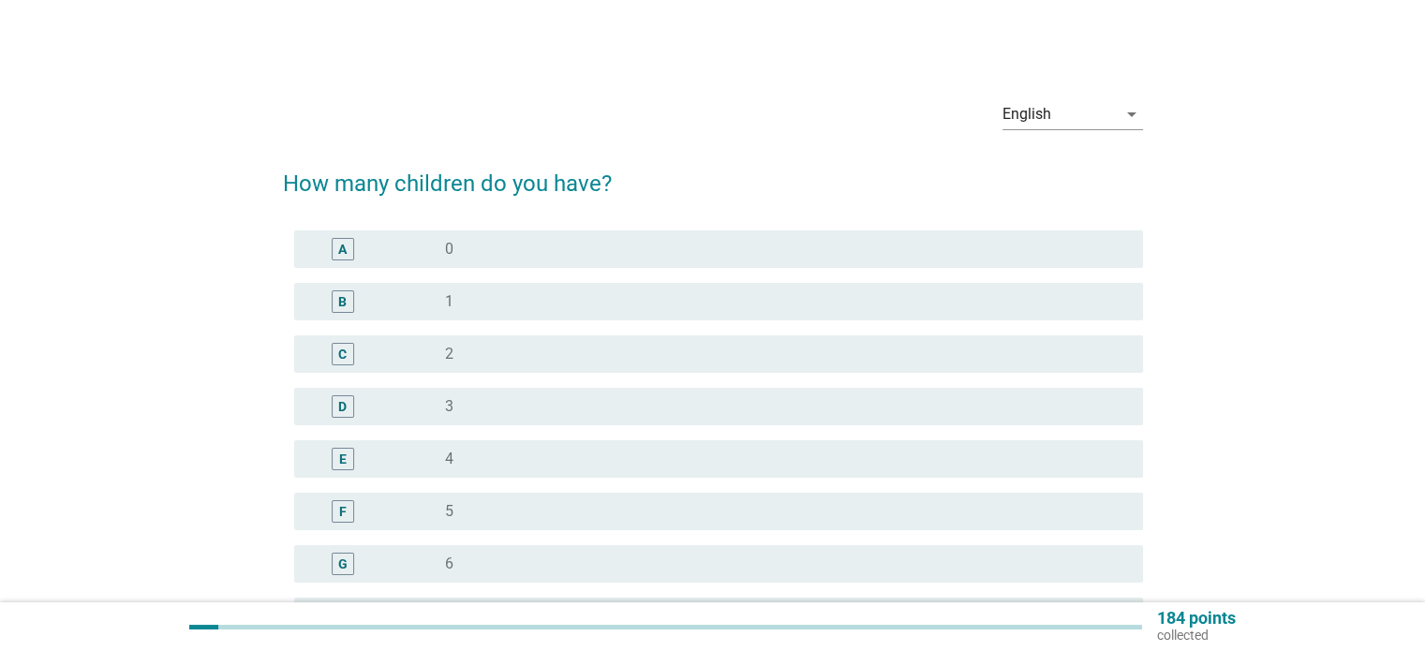  Describe the element at coordinates (342, 354) in the screenshot. I see `div: C` at that location.